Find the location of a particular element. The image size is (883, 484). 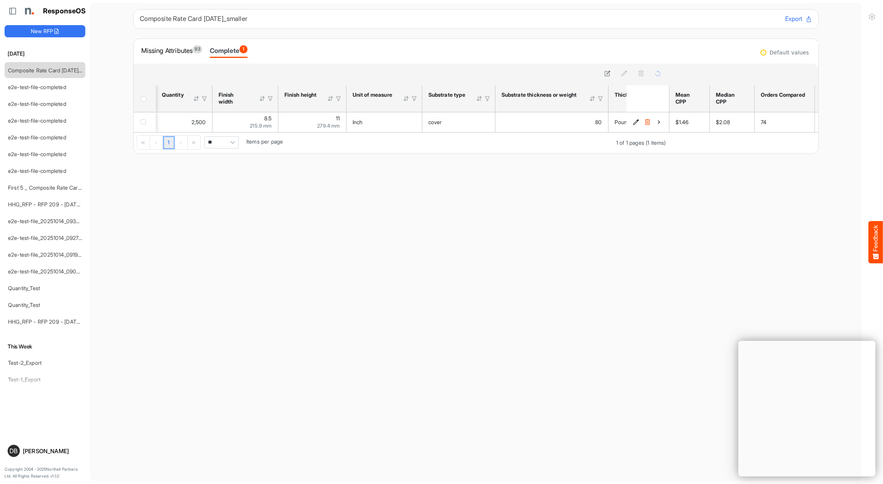

span: (1 items) is located at coordinates (655, 142).